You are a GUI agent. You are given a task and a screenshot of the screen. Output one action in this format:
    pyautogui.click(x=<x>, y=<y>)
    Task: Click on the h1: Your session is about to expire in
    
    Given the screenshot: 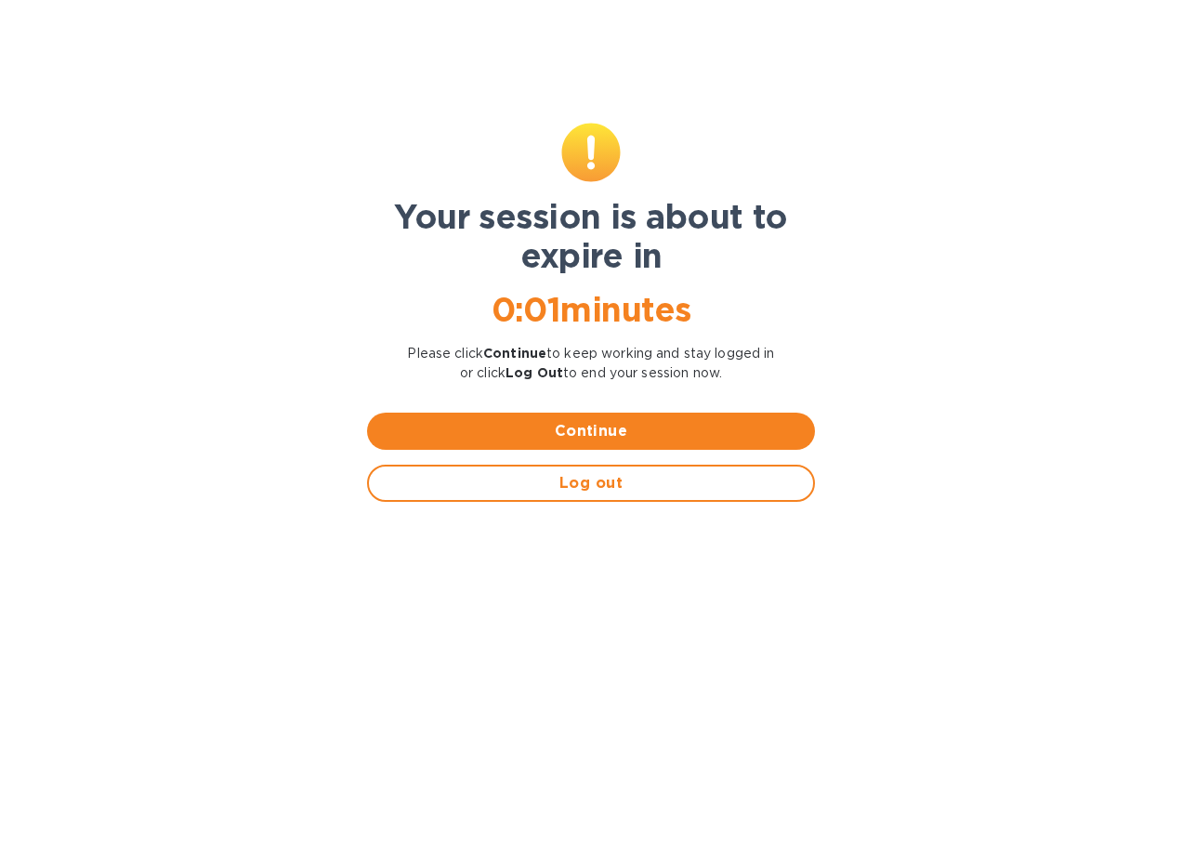 What is the action you would take?
    pyautogui.click(x=591, y=236)
    